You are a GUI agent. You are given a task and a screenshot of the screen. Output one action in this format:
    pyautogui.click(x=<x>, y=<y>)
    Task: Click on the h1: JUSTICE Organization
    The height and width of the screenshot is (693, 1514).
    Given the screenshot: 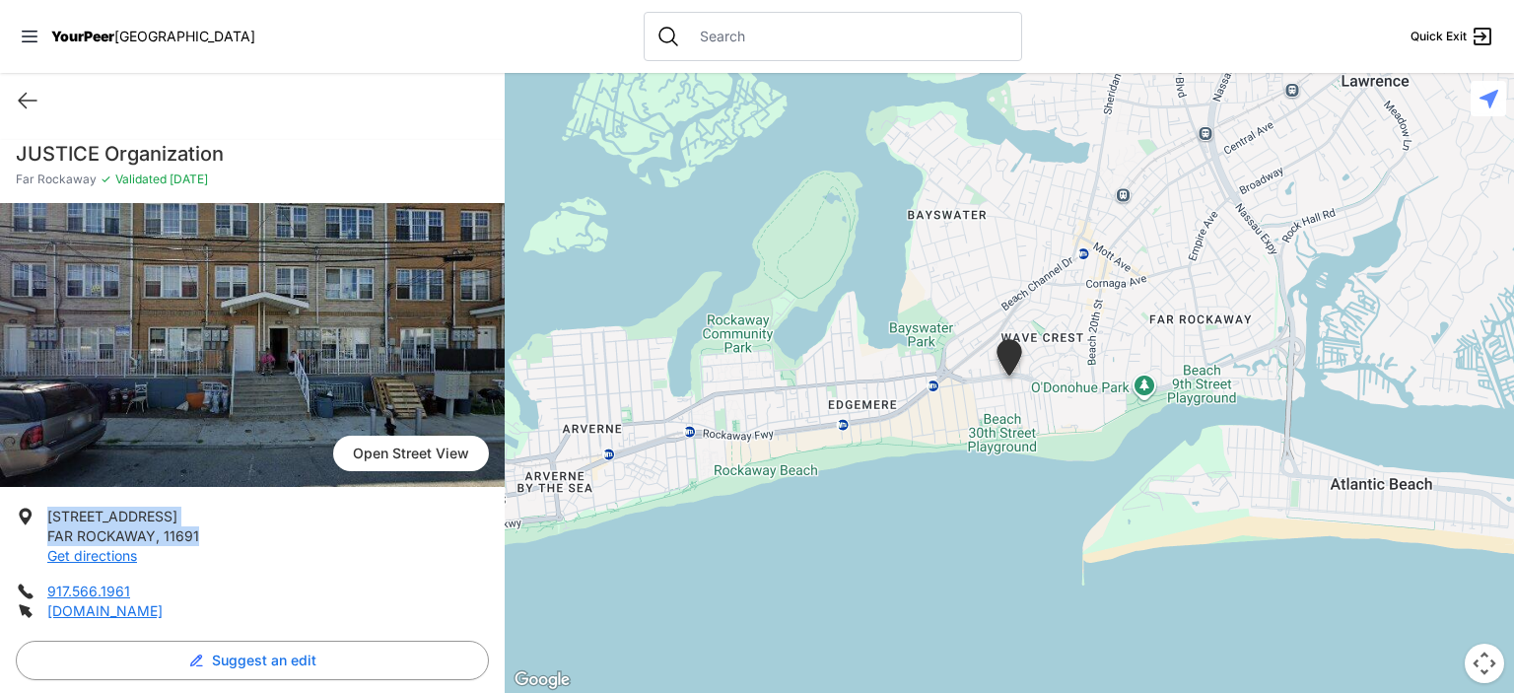 What is the action you would take?
    pyautogui.click(x=252, y=154)
    